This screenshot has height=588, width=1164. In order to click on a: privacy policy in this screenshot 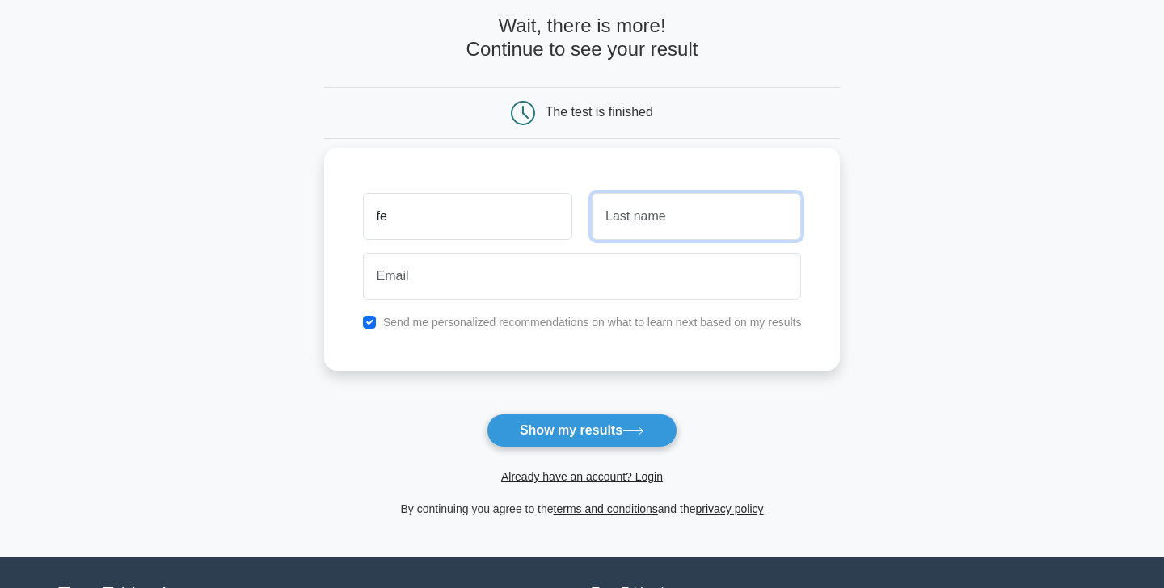, I will do `click(730, 509)`.